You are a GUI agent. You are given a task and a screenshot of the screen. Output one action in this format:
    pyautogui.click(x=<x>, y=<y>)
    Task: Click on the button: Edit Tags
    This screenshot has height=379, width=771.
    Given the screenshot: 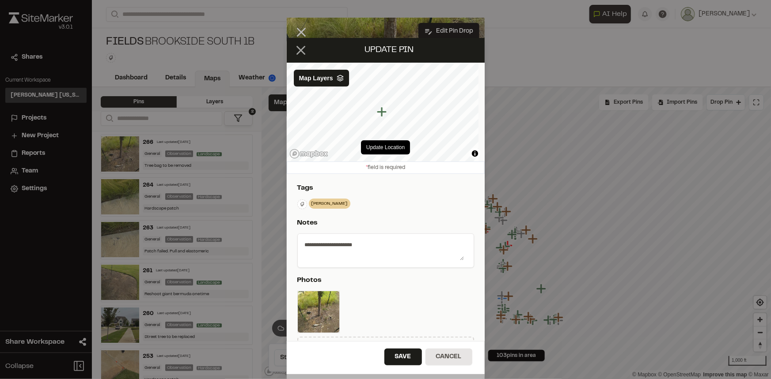 What is the action you would take?
    pyautogui.click(x=302, y=205)
    